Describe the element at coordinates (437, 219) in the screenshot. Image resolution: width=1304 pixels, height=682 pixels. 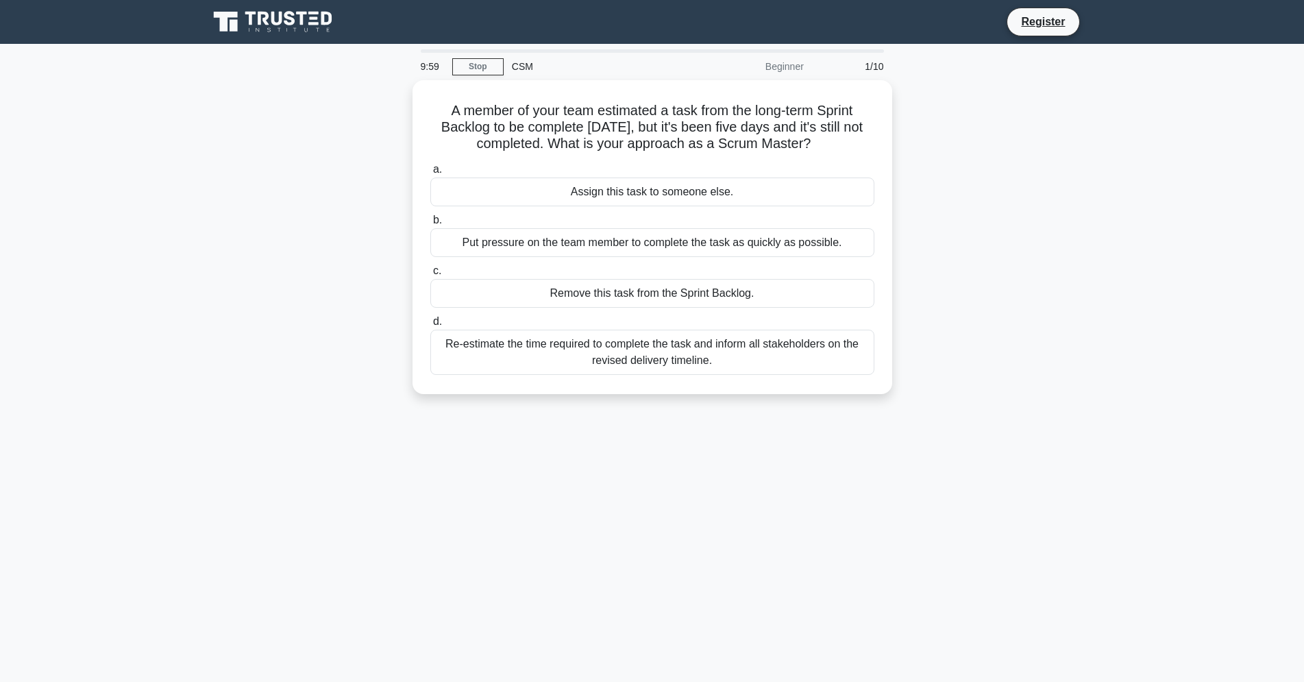
I see `span: b.` at that location.